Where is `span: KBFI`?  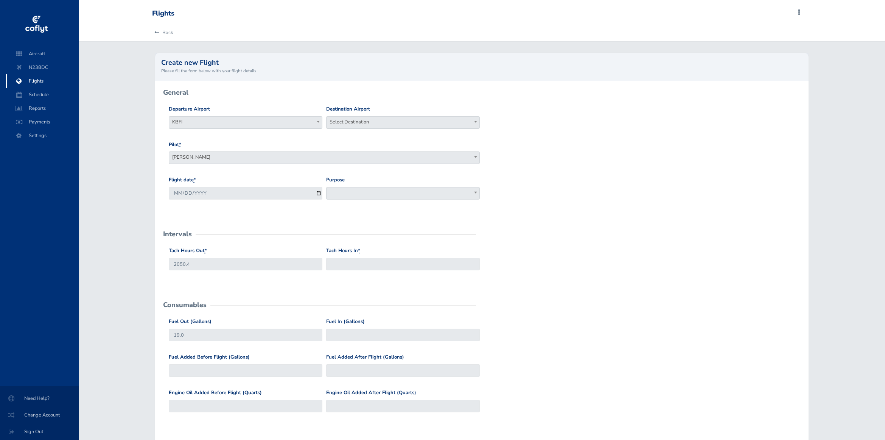
span: KBFI is located at coordinates (246, 122).